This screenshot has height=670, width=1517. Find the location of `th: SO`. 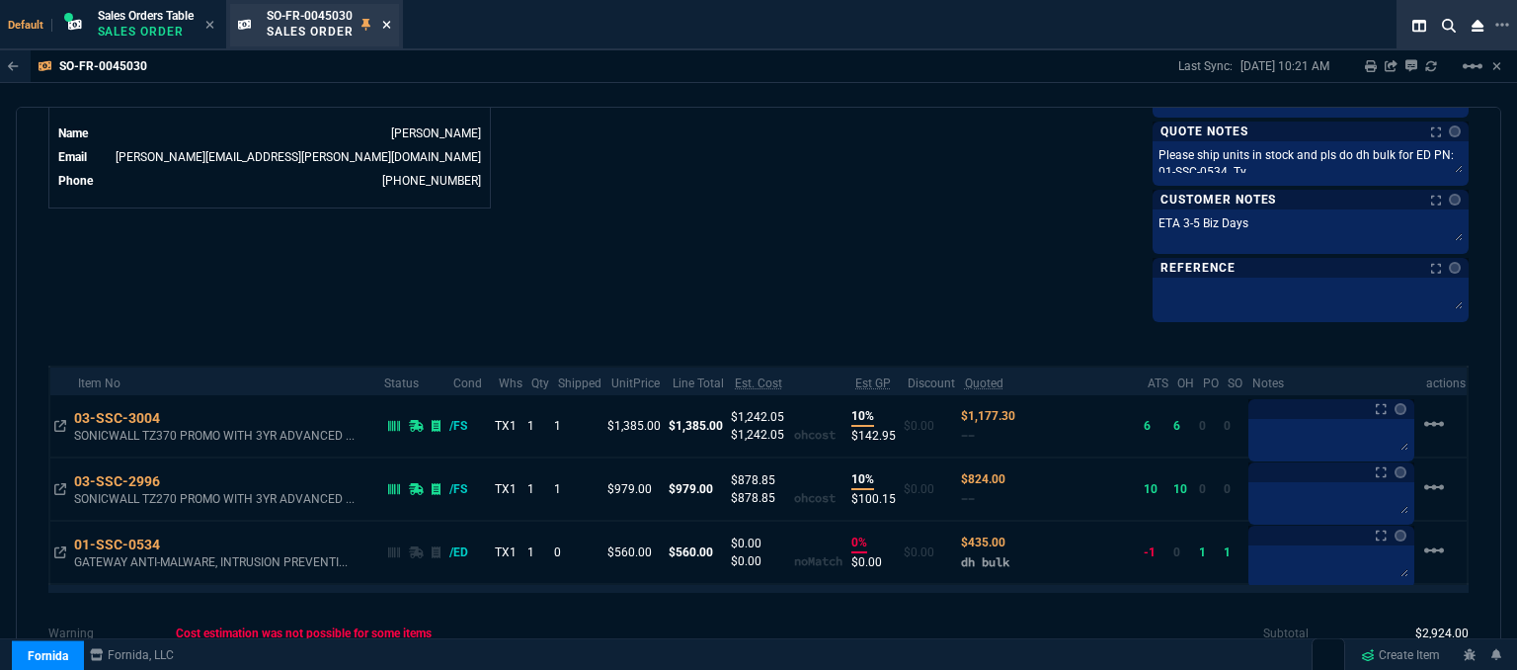

th: SO is located at coordinates (1231, 380).